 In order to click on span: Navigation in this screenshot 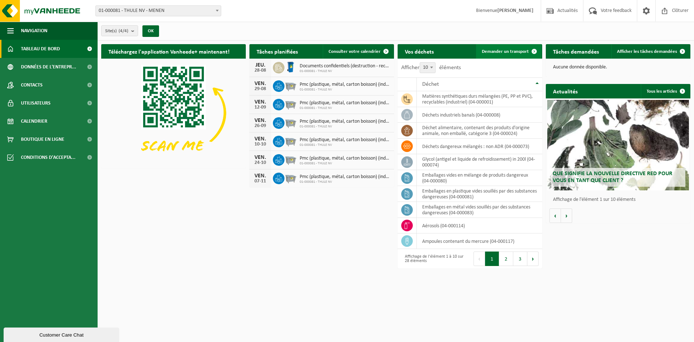, I will do `click(34, 31)`.